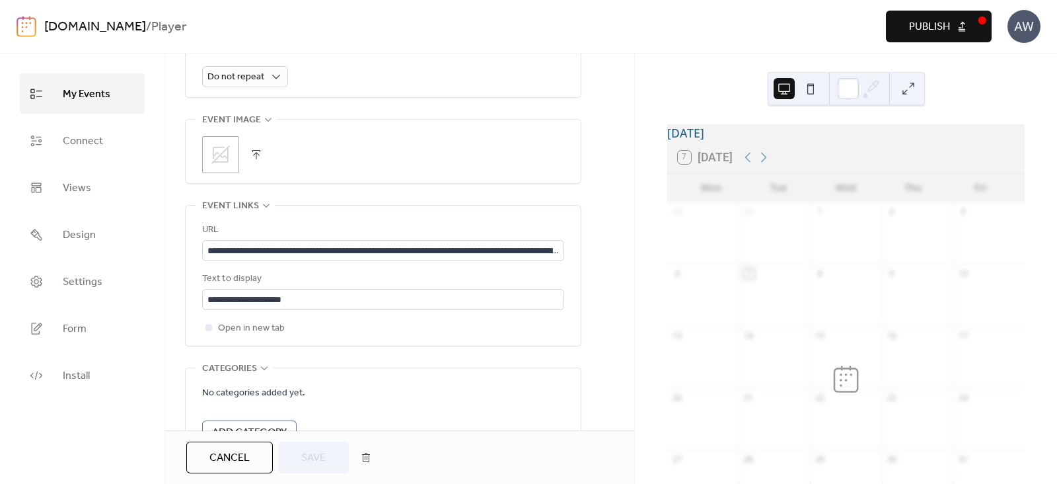 Image resolution: width=1057 pixels, height=484 pixels. Describe the element at coordinates (75, 328) in the screenshot. I see `span: Form` at that location.